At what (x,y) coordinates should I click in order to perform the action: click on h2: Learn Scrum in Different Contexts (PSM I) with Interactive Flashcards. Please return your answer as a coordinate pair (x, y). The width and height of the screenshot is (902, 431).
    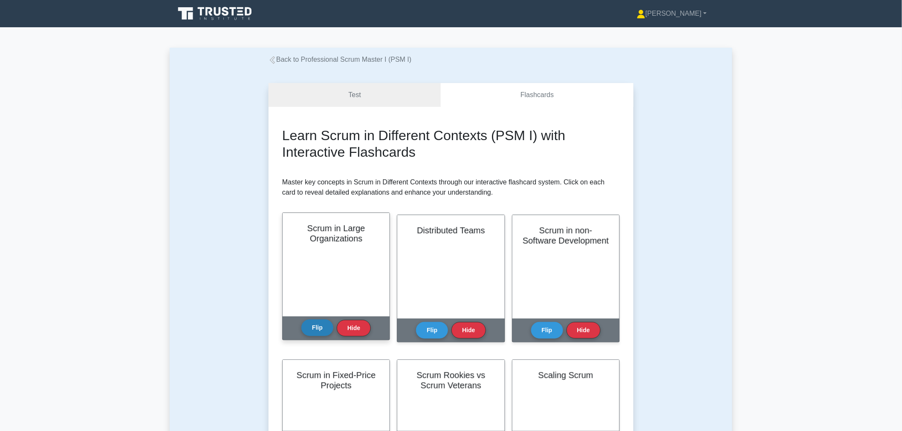
    Looking at the image, I should click on (451, 144).